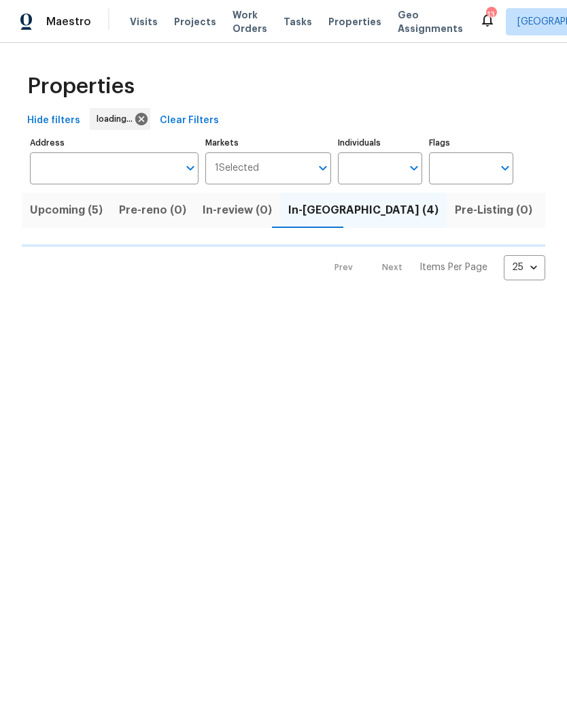  What do you see at coordinates (250, 22) in the screenshot?
I see `span: Work Orders` at bounding box center [250, 22].